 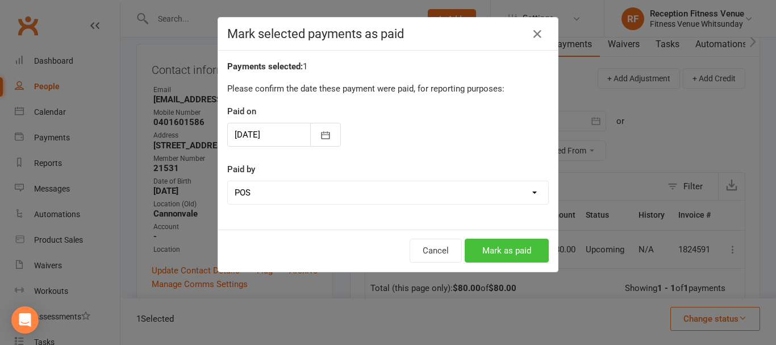 I want to click on button: Close, so click(x=538, y=34).